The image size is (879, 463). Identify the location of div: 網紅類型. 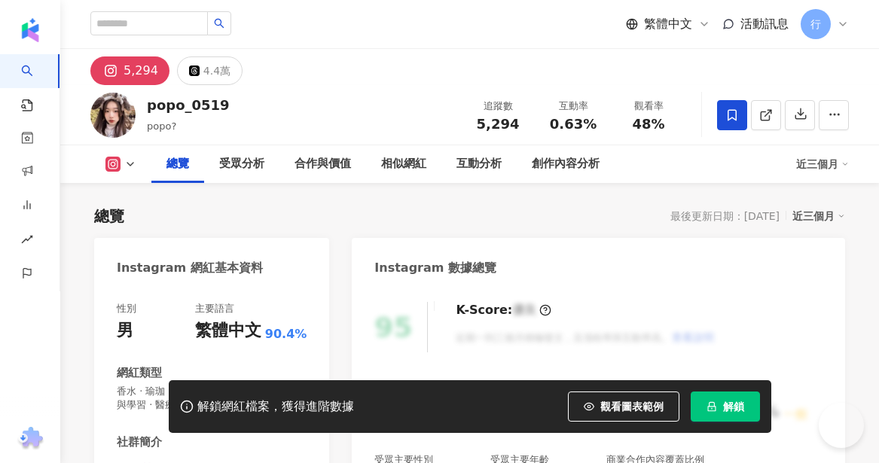
(139, 373).